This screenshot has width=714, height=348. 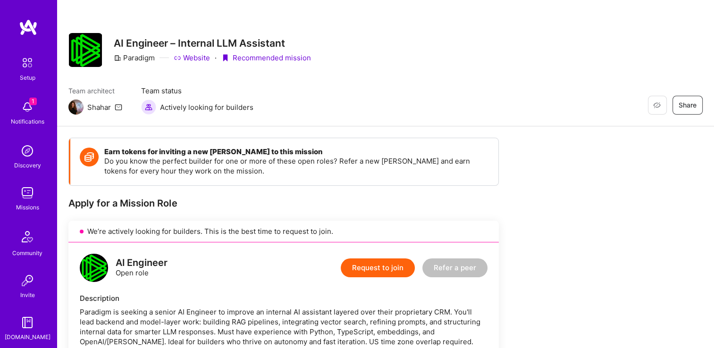 I want to click on div: Paradigm, so click(x=134, y=58).